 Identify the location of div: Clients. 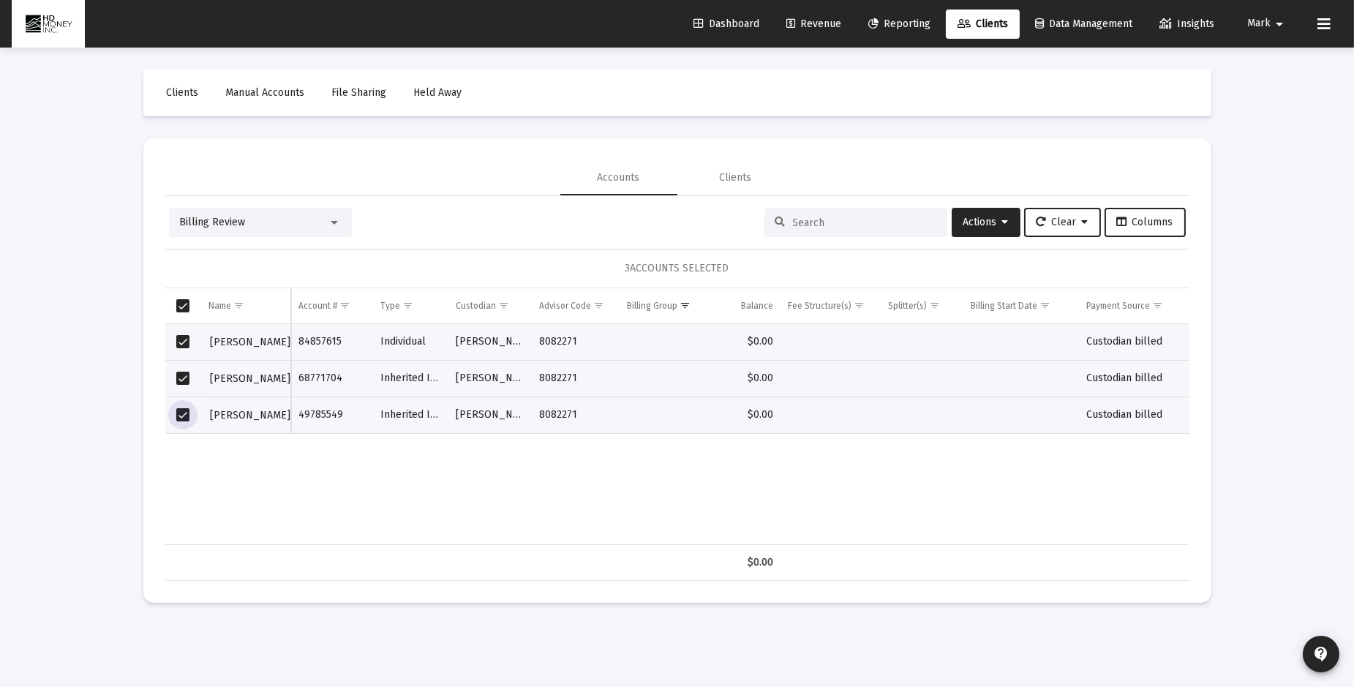
(736, 178).